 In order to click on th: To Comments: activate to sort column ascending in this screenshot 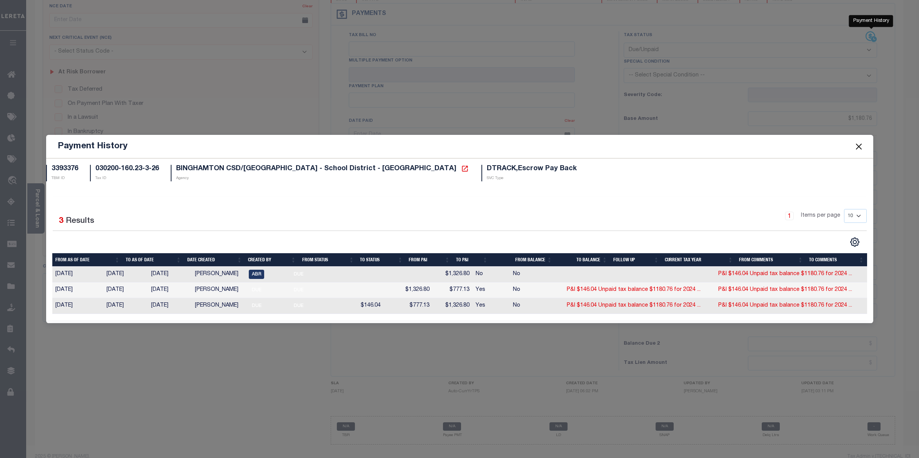, I will do `click(836, 260)`.